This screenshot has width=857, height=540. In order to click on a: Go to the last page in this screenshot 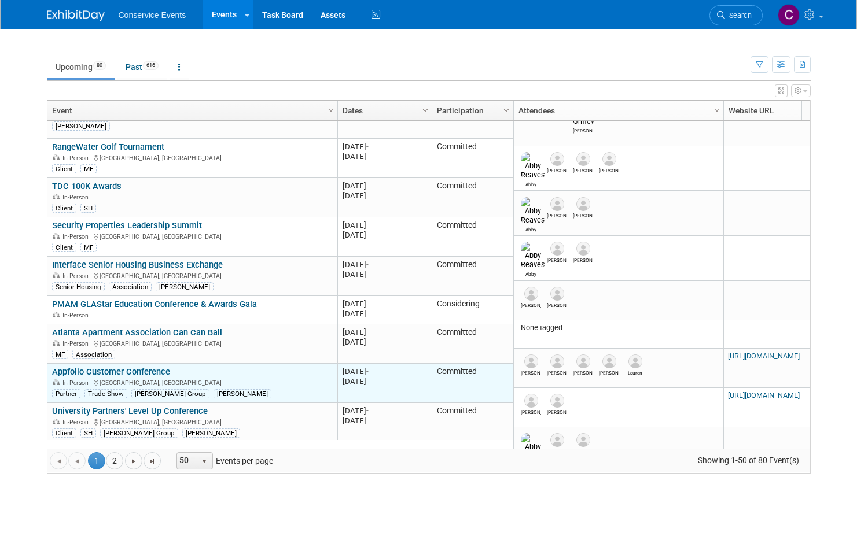, I will do `click(152, 461)`.